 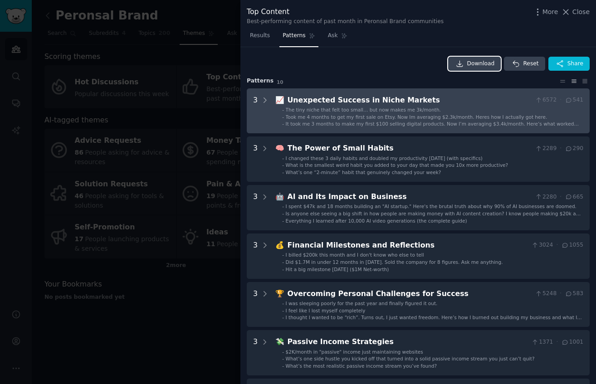 I want to click on span: $2K/month in "passive" income just maintaining websites, so click(x=354, y=352).